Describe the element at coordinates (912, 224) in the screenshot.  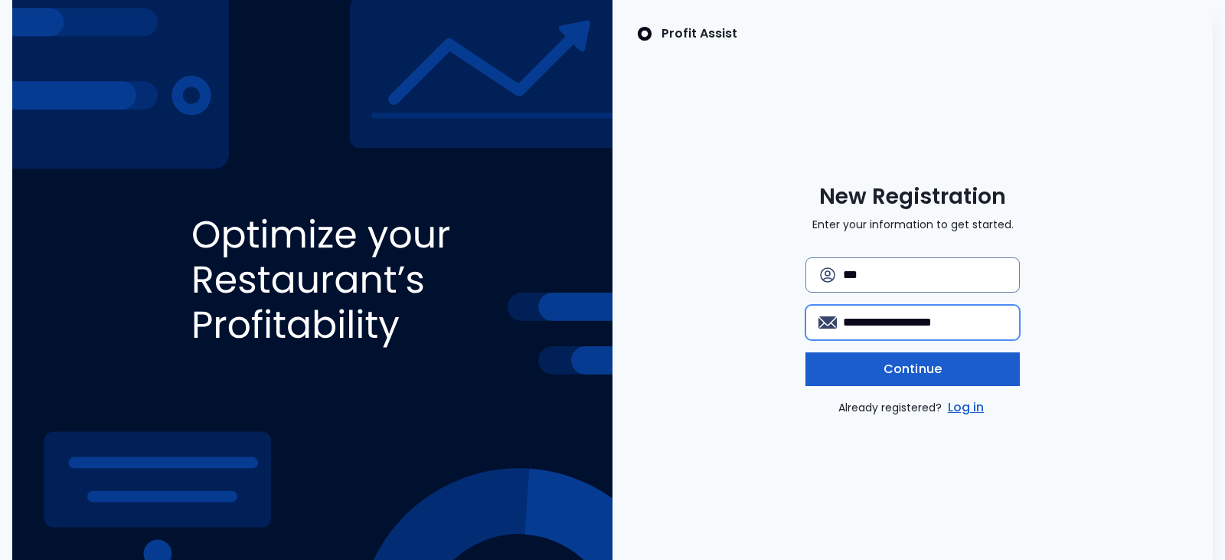
I see `p: Enter your information to get started.` at that location.